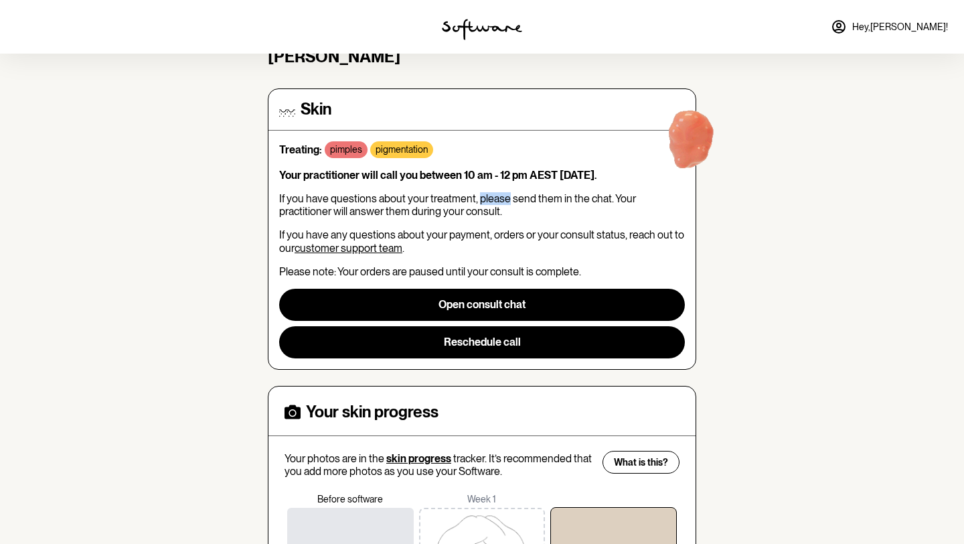  Describe the element at coordinates (439, 465) in the screenshot. I see `p: Your photos are in the tracker. It’s recommended that you add more photos as you use your Software.` at that location.